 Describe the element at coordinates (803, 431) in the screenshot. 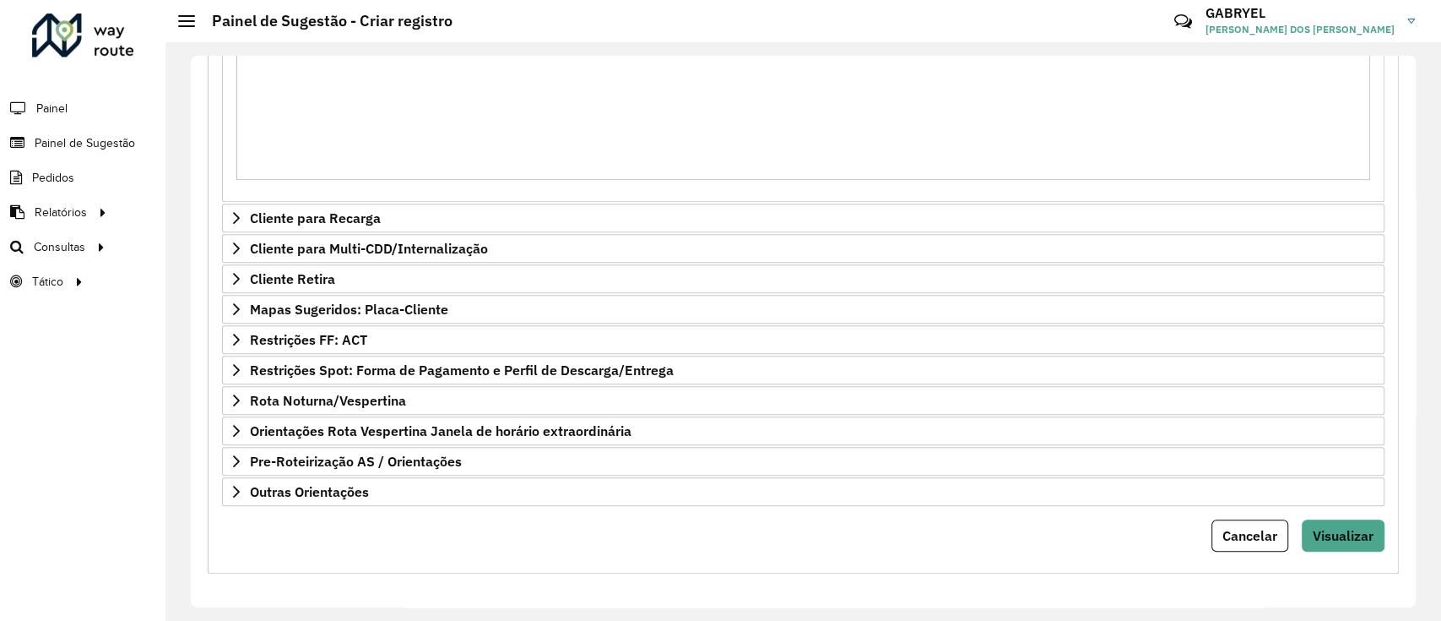

I see `a: Orientações Rota Vespertina Janela de horário extraordinária` at that location.